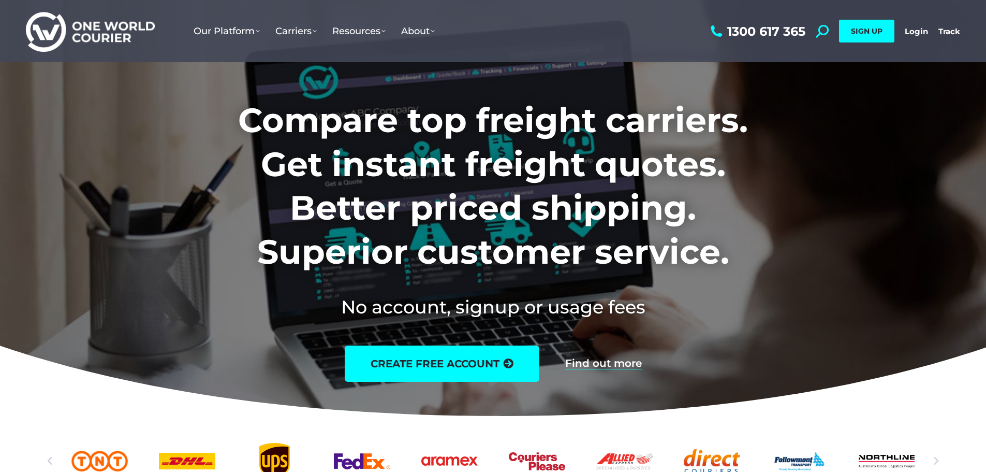 This screenshot has height=472, width=986. What do you see at coordinates (493, 307) in the screenshot?
I see `h2: No account, signup or usage fees` at bounding box center [493, 307].